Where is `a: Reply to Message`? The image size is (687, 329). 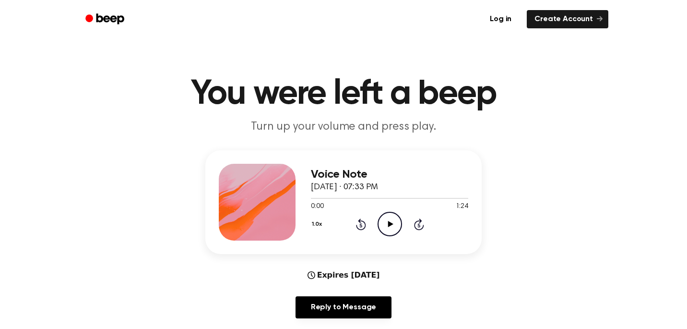 a: Reply to Message is located at coordinates (344, 307).